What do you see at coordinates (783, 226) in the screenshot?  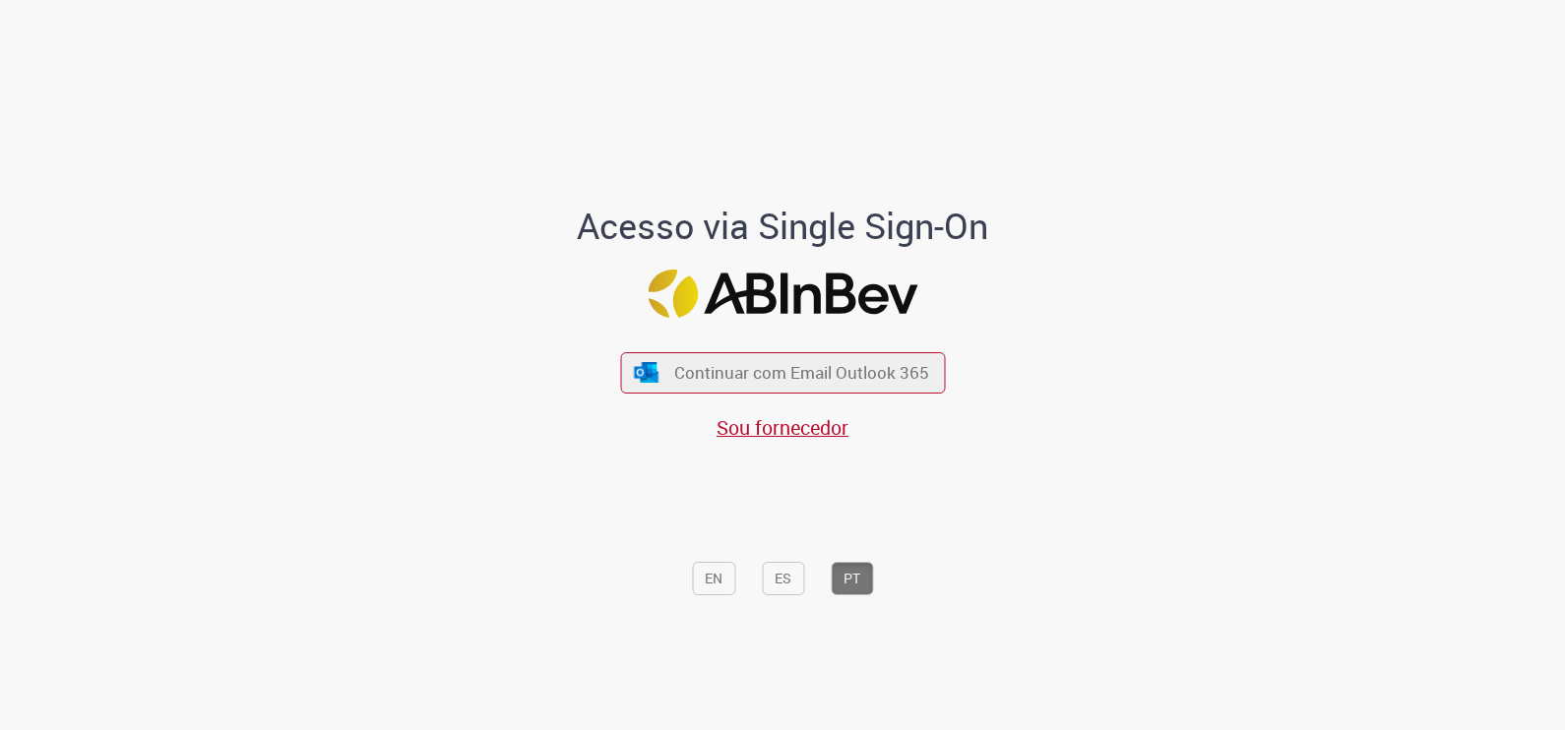 I see `h1: Acesso via Single Sign-On` at bounding box center [783, 226].